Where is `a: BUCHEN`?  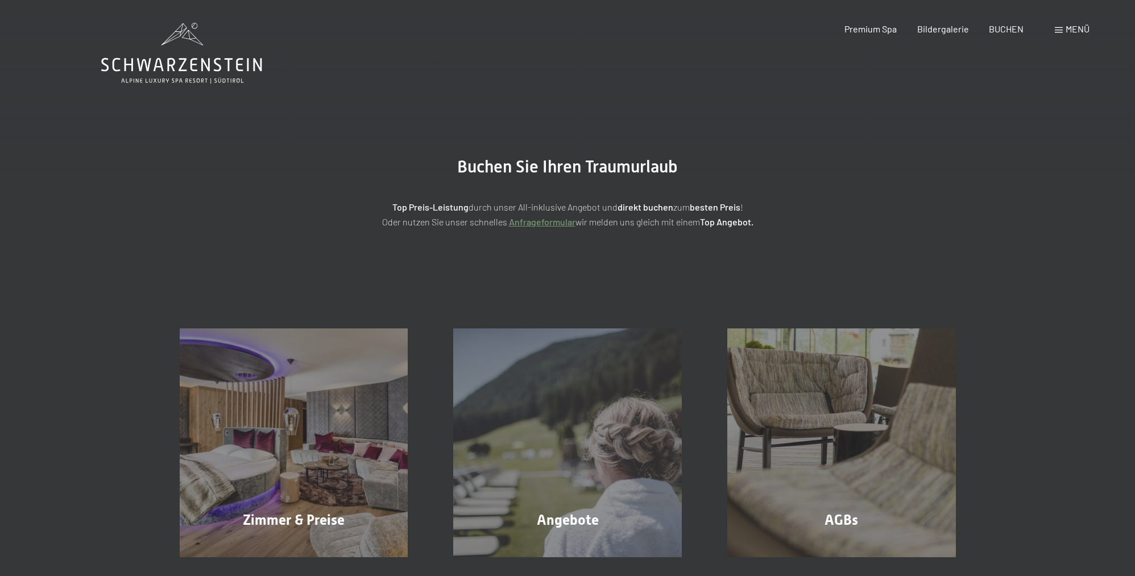 a: BUCHEN is located at coordinates (1006, 28).